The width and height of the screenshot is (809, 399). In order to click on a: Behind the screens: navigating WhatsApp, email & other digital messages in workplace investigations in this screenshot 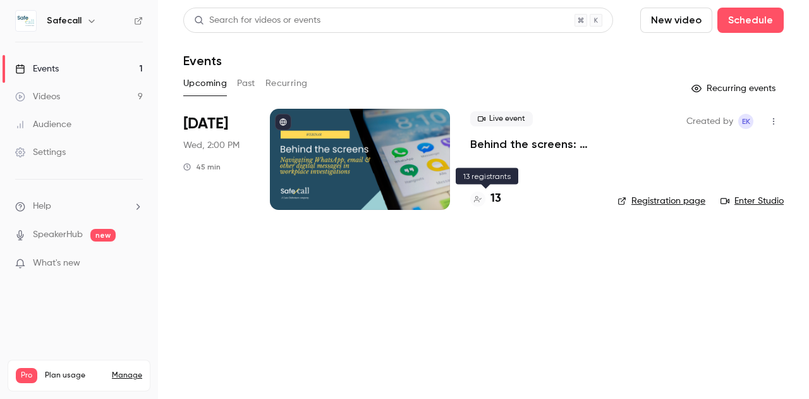, I will do `click(533, 144)`.